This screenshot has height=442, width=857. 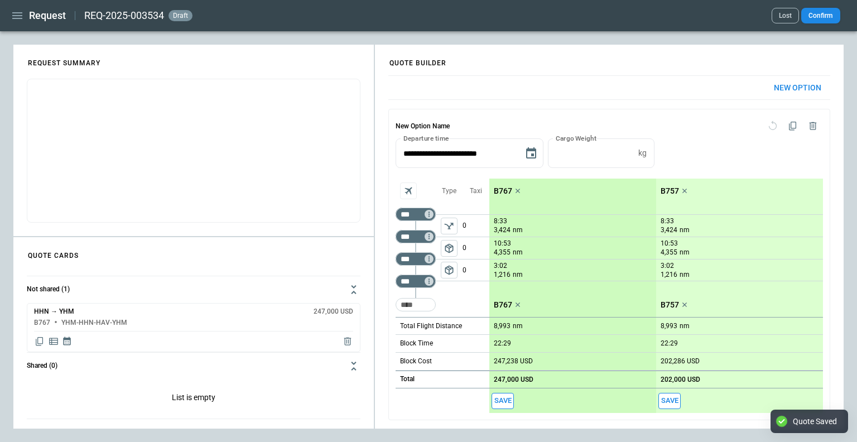 I want to click on span: Delete quote option, so click(x=813, y=126).